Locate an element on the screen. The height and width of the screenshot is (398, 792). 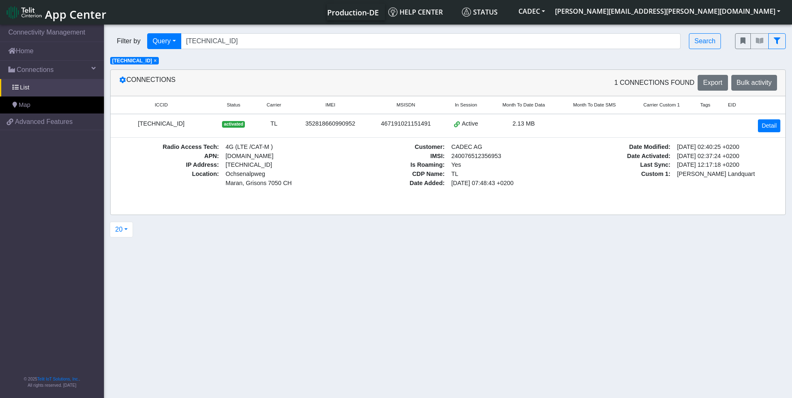
img: logo-telit-cinterion-gw-new.png is located at coordinates (24, 12).